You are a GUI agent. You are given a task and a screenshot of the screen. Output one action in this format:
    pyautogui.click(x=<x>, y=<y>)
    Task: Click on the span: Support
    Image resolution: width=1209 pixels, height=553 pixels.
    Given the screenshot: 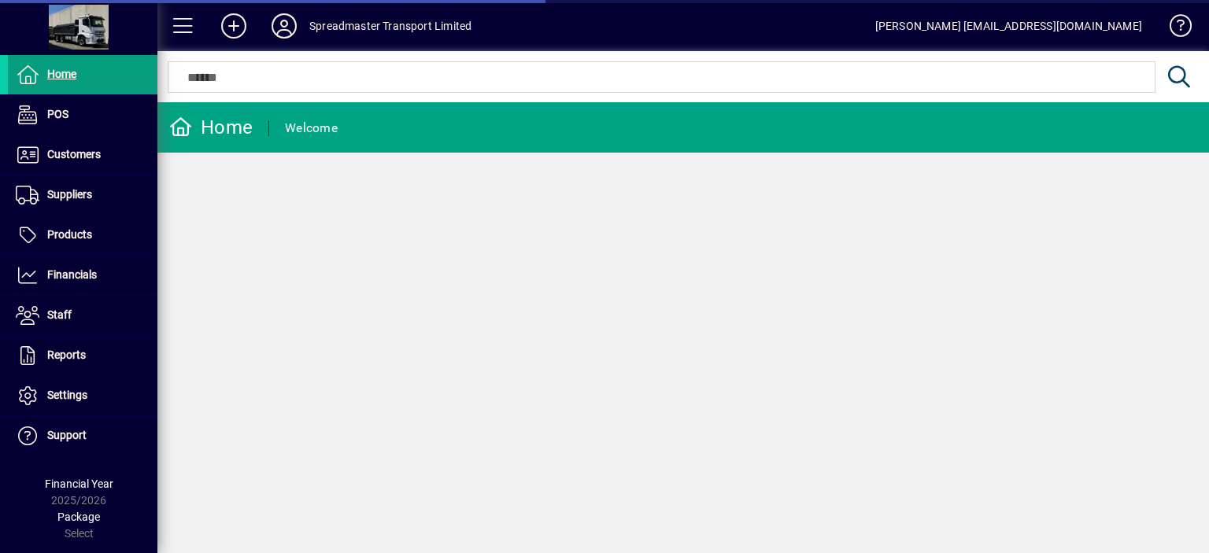 What is the action you would take?
    pyautogui.click(x=67, y=435)
    